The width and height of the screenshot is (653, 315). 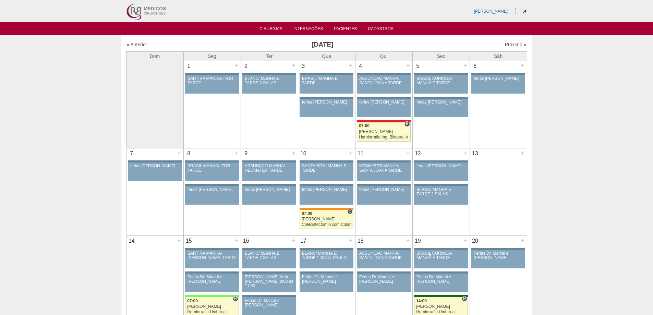 I want to click on th: Dom, so click(x=155, y=56).